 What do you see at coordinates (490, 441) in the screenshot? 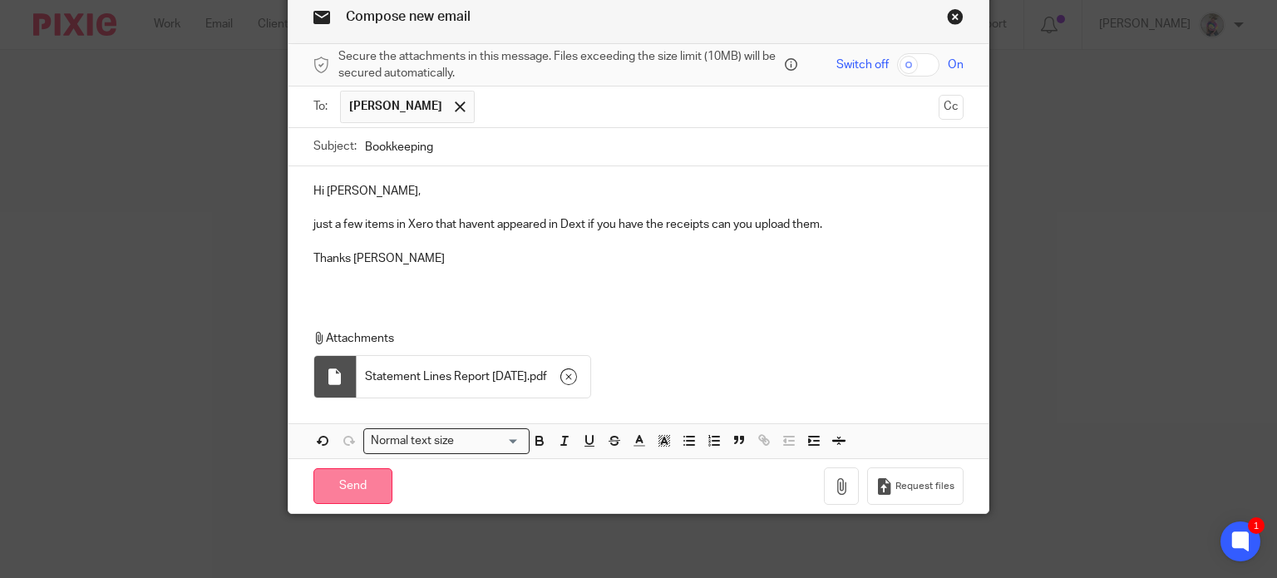
I see `input: Search for option` at bounding box center [490, 441].